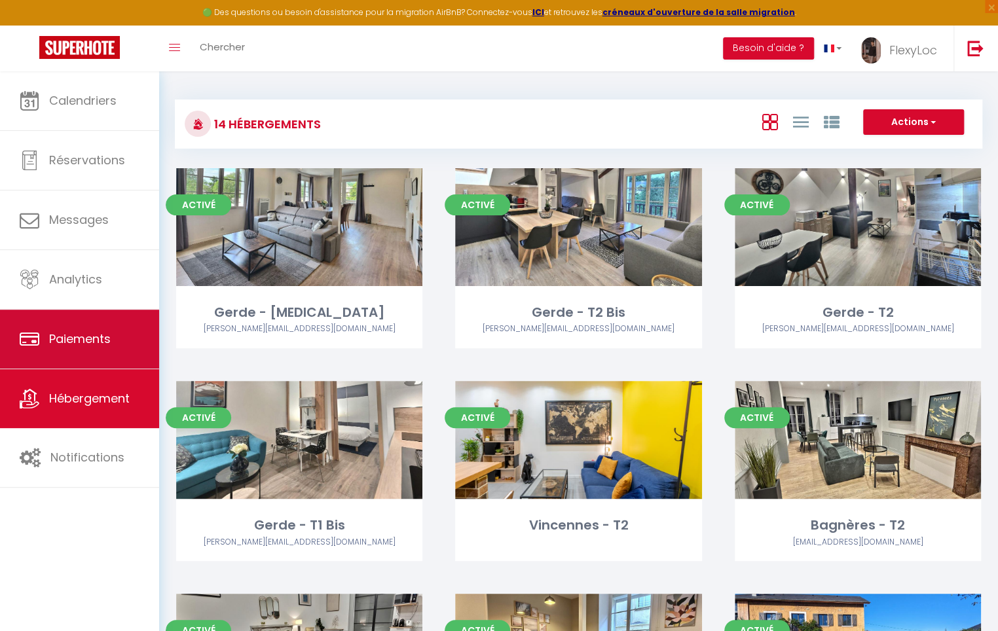 This screenshot has height=631, width=998. I want to click on button: Besoin d'aide ?, so click(768, 48).